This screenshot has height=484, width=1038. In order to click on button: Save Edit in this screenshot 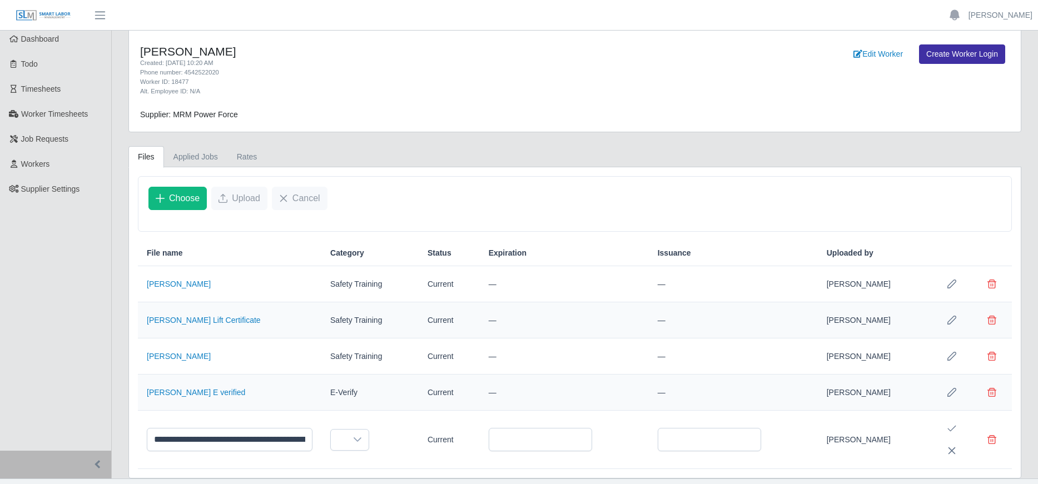, I will do `click(951, 428)`.